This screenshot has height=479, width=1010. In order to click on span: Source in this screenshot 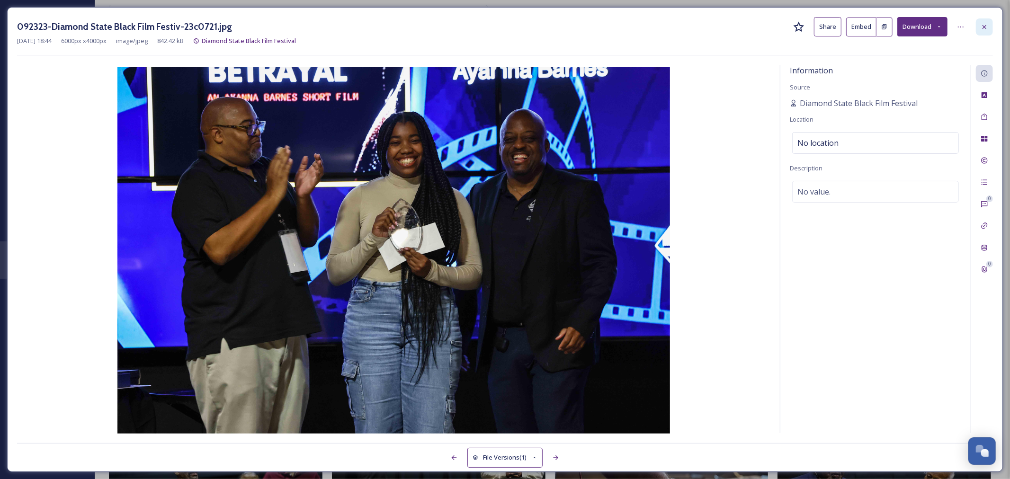, I will do `click(800, 87)`.